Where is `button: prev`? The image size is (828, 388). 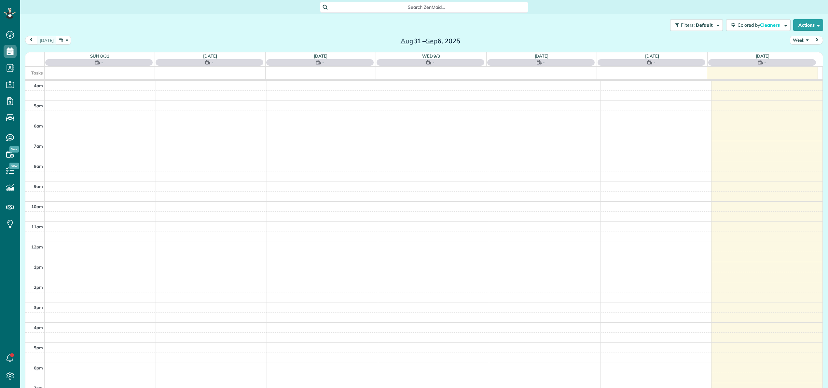 button: prev is located at coordinates (31, 40).